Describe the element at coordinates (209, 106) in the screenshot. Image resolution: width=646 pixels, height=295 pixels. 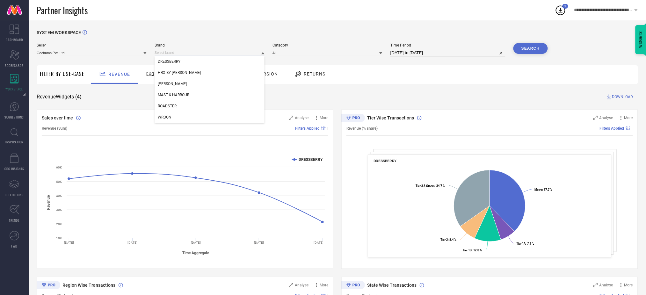
I see `div: ROADSTER` at that location.